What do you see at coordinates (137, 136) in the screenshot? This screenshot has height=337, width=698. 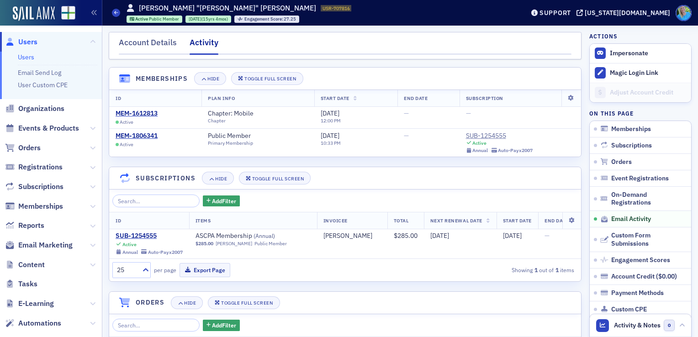 I see `a: MEM-1806341` at bounding box center [137, 136].